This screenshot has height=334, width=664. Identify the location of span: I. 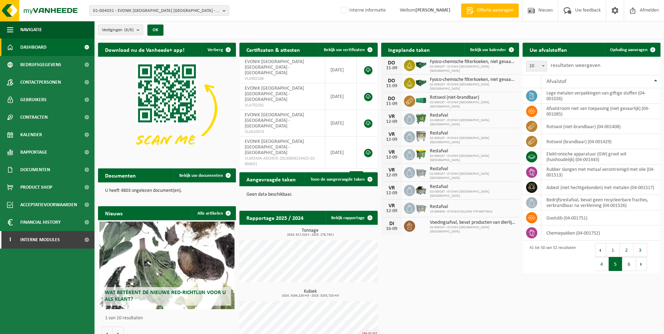
(10, 240).